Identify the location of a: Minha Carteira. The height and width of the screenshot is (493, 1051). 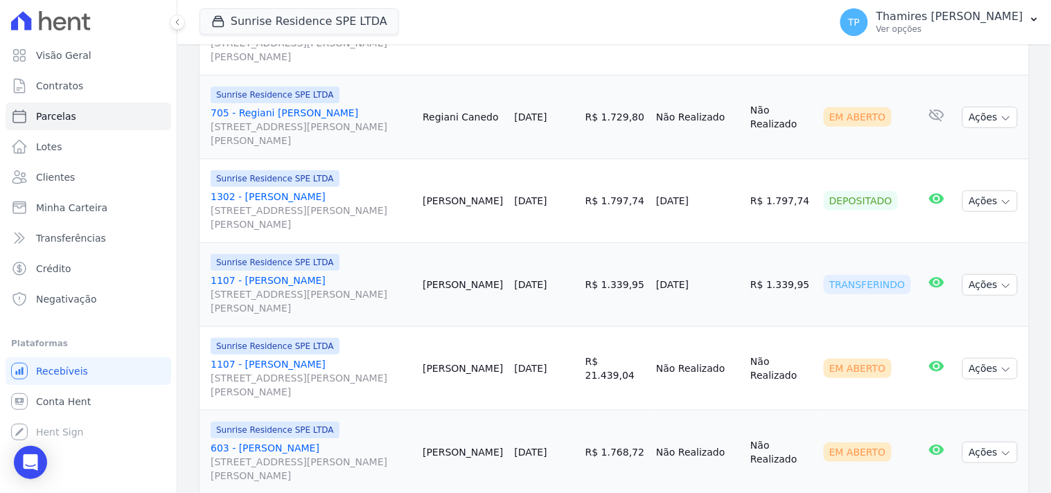
(88, 208).